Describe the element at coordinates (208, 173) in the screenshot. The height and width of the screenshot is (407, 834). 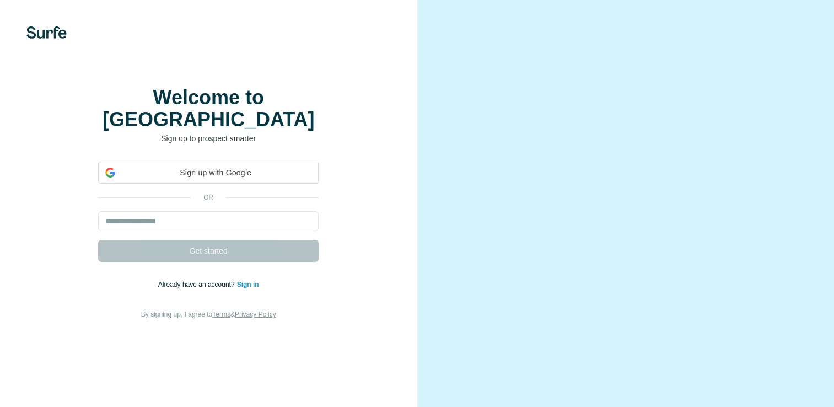
I see `div: Sign up with Google` at that location.